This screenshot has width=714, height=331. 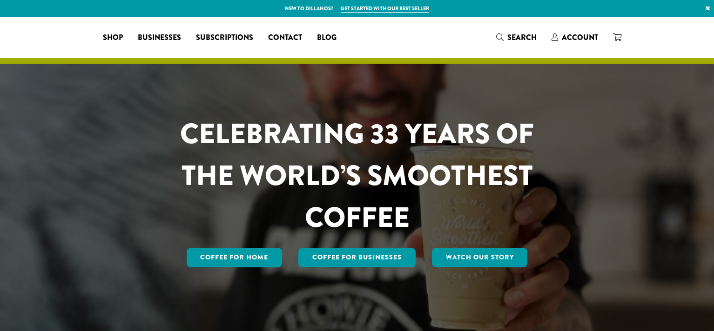 What do you see at coordinates (516, 37) in the screenshot?
I see `a: Search` at bounding box center [516, 37].